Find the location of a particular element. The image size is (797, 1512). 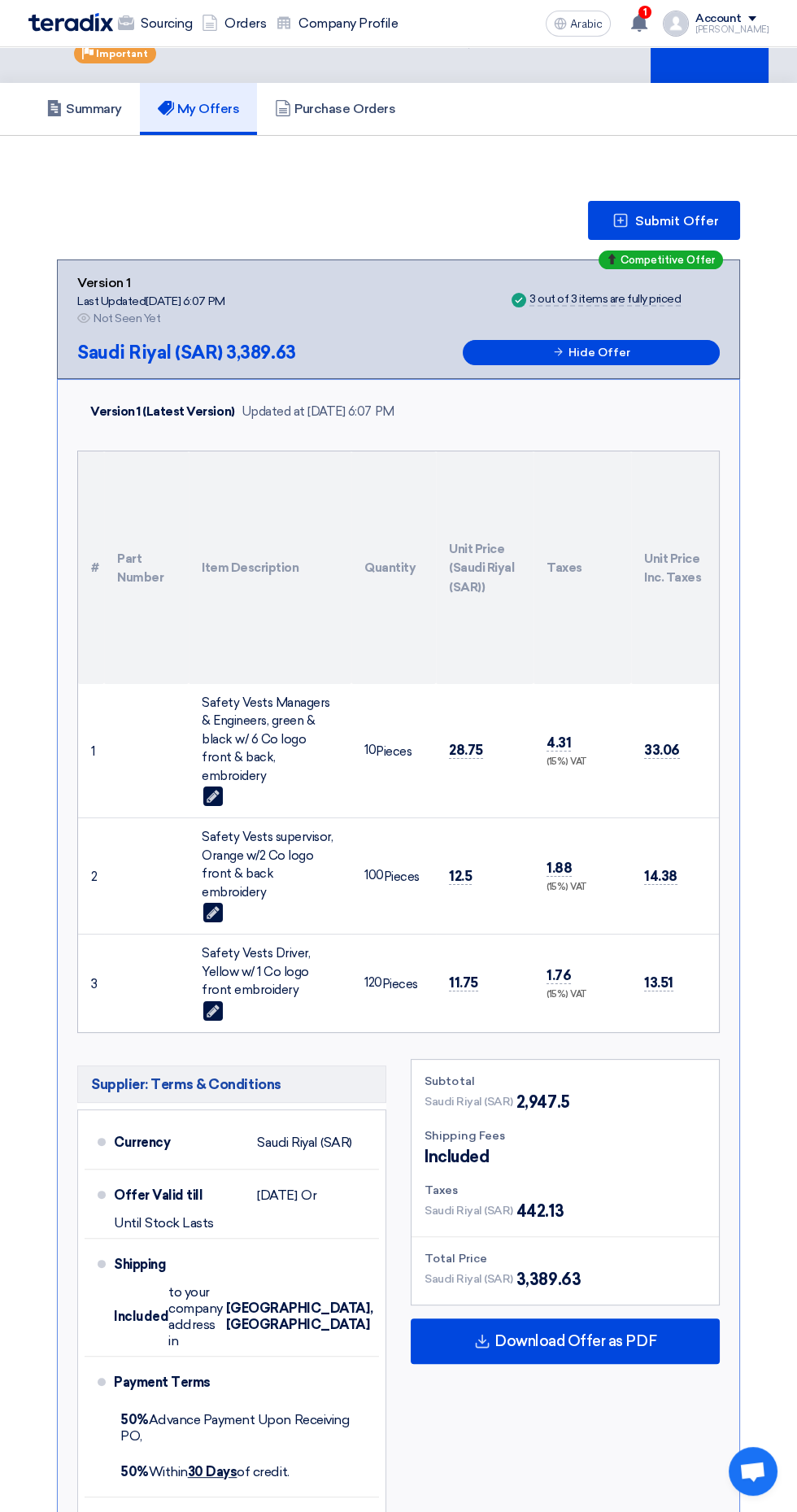

font: to your company address in is located at coordinates (195, 1316).